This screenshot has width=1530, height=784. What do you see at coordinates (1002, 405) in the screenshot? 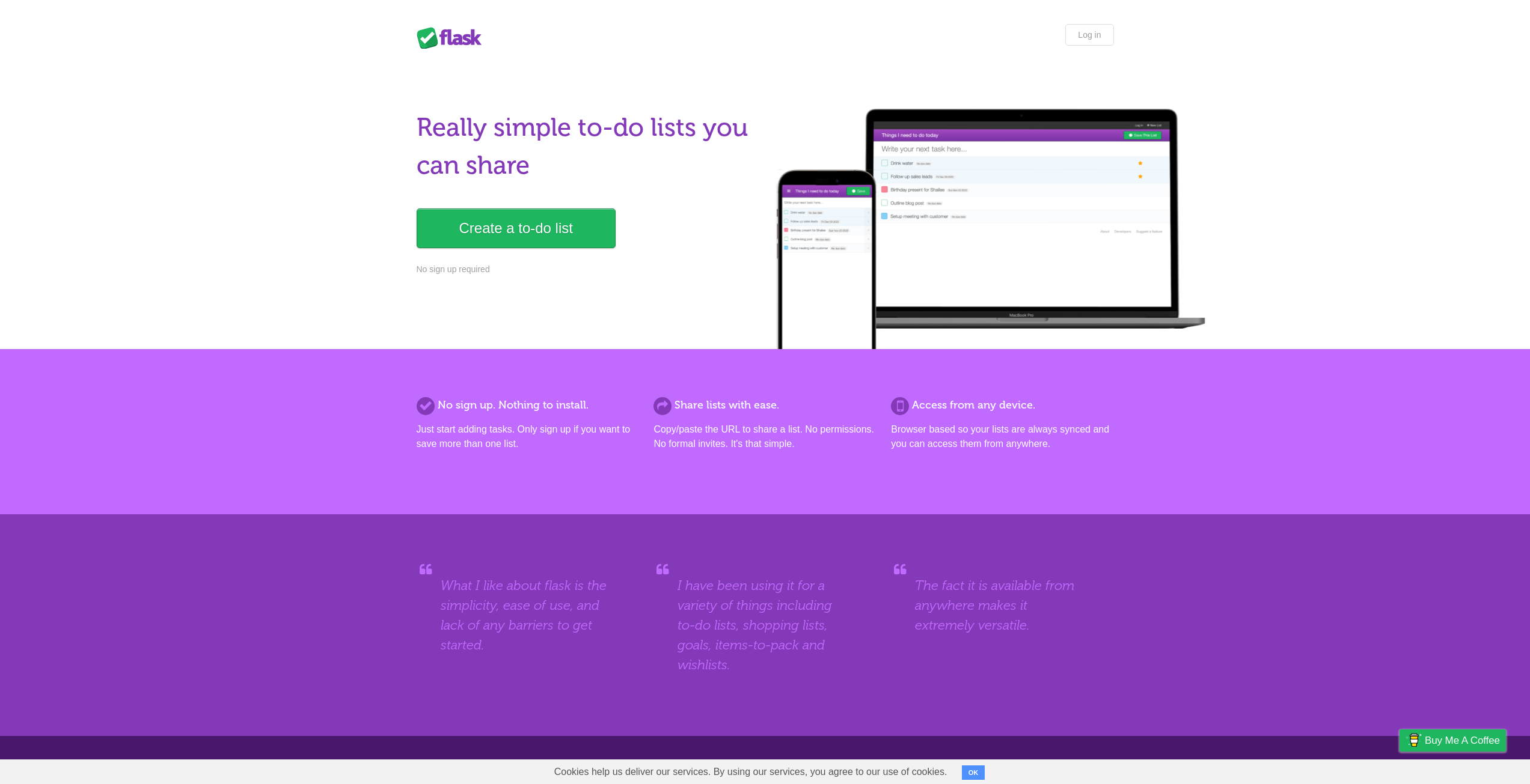
I see `h2: Access from any device.` at bounding box center [1002, 405].